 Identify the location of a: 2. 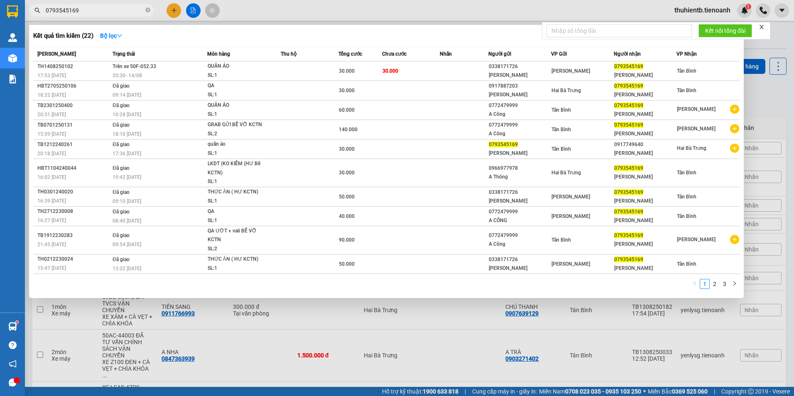
(715, 284).